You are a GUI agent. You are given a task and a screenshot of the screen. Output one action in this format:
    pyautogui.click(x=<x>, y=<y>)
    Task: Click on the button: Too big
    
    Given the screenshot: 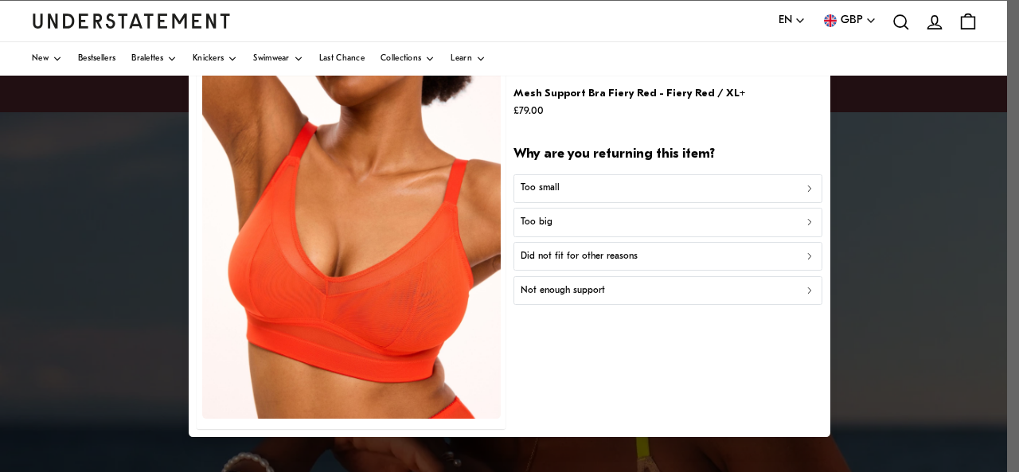 What is the action you would take?
    pyautogui.click(x=668, y=223)
    